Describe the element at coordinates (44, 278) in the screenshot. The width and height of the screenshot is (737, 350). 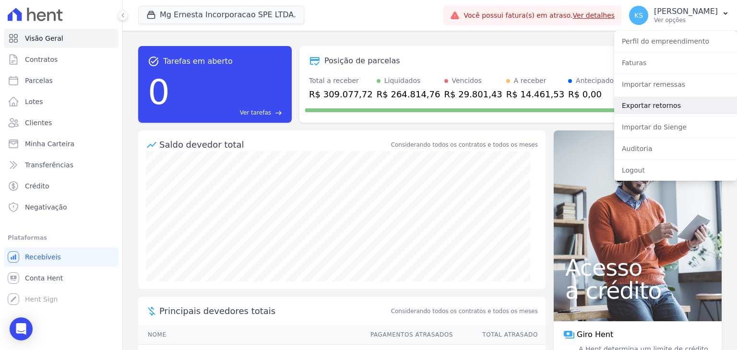
I see `span: Conta Hent` at that location.